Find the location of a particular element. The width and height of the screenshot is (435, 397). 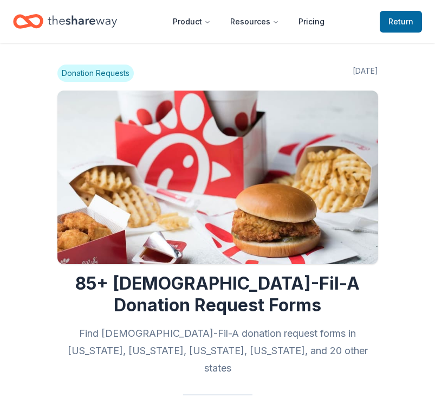

button: Product is located at coordinates (192, 22).